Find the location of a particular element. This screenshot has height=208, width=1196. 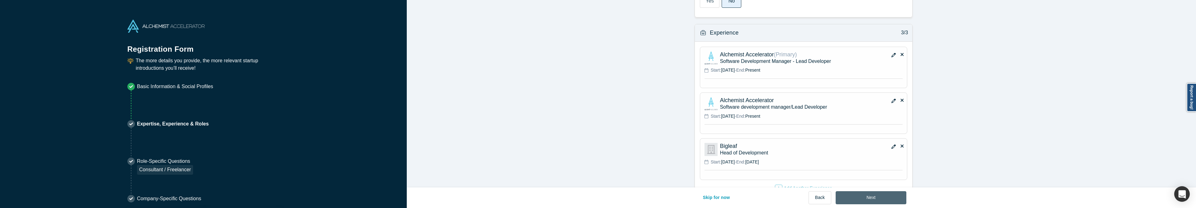

img: Alchemist Accelerator Logo is located at coordinates (166, 26).